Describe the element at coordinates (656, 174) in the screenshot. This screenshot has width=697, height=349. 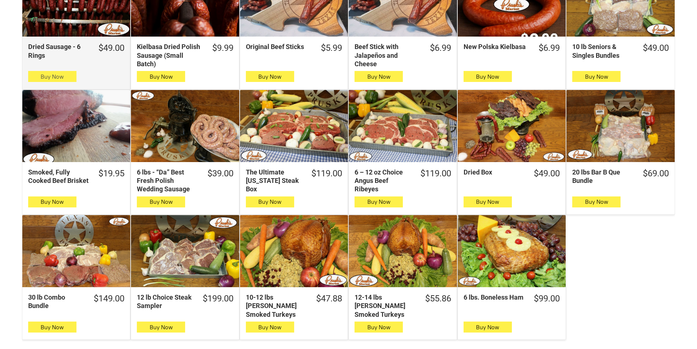
I see `div: $69.00` at that location.